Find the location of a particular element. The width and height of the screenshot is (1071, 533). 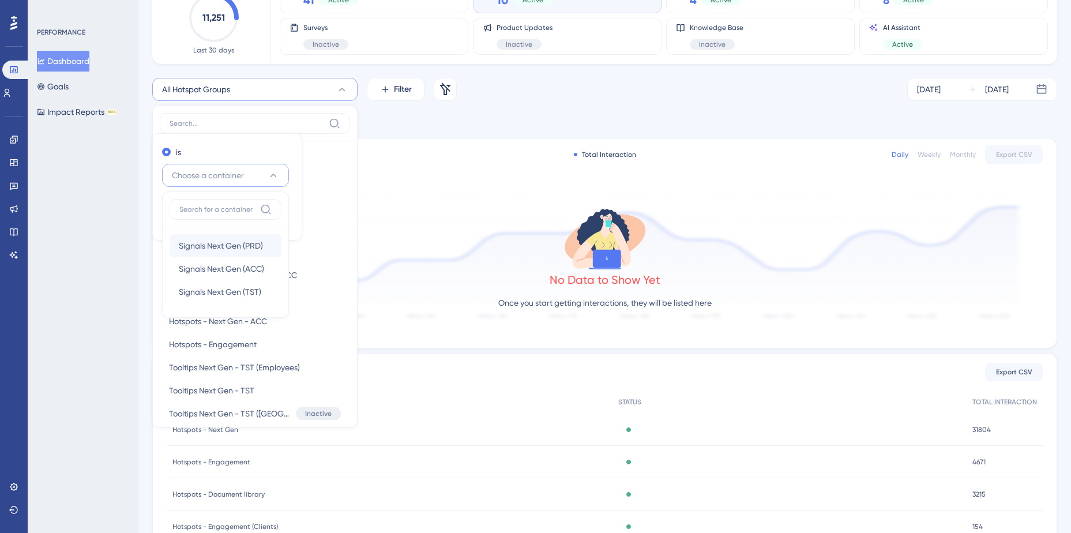

div: BETA is located at coordinates (112, 112).